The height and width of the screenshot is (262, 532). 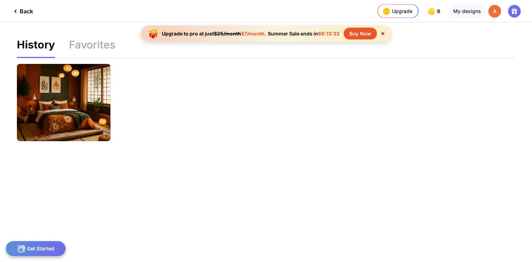 What do you see at coordinates (396, 11) in the screenshot?
I see `div: Upgrade` at bounding box center [396, 11].